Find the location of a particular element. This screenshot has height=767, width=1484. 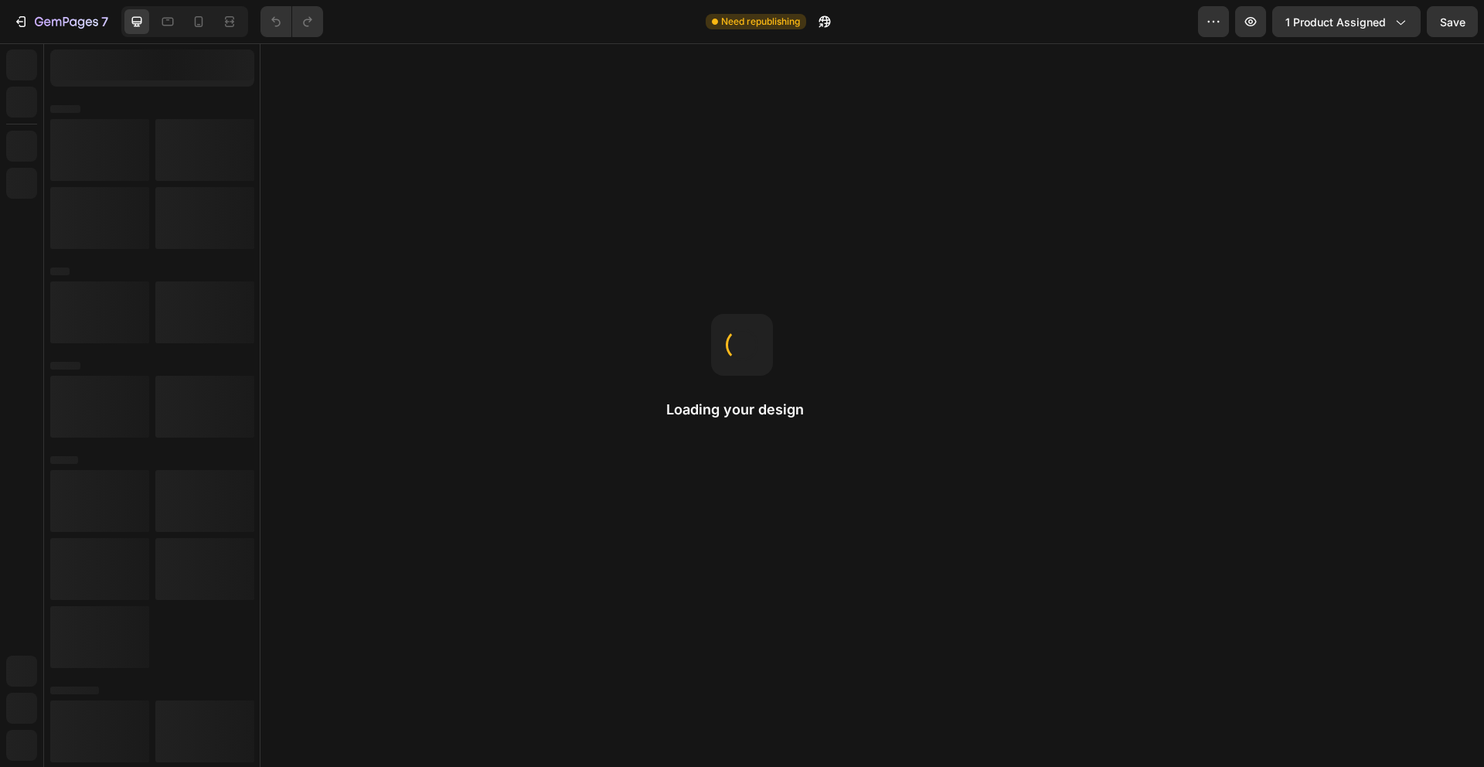

h2: Loading your design is located at coordinates (742, 410).